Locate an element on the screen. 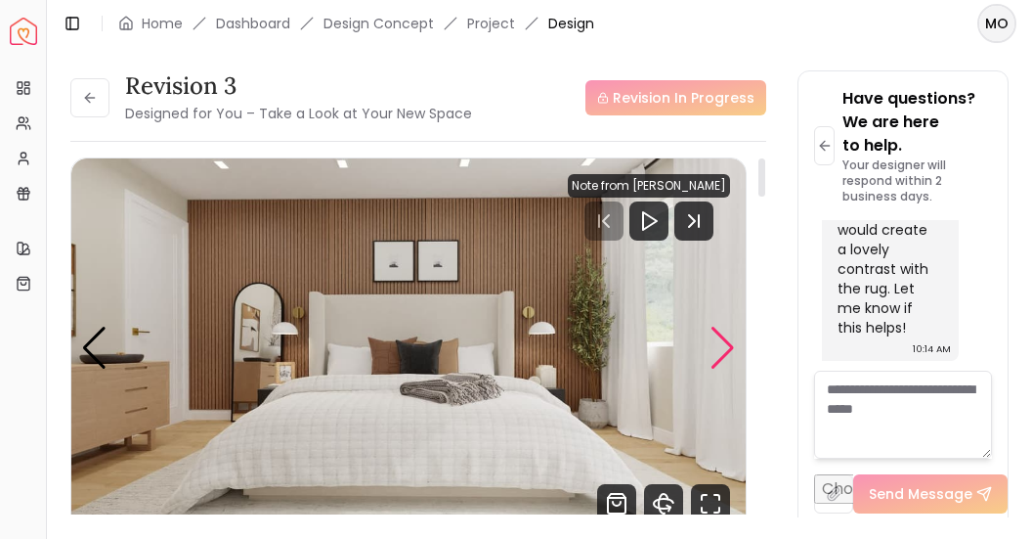  button: MO is located at coordinates (997, 23).